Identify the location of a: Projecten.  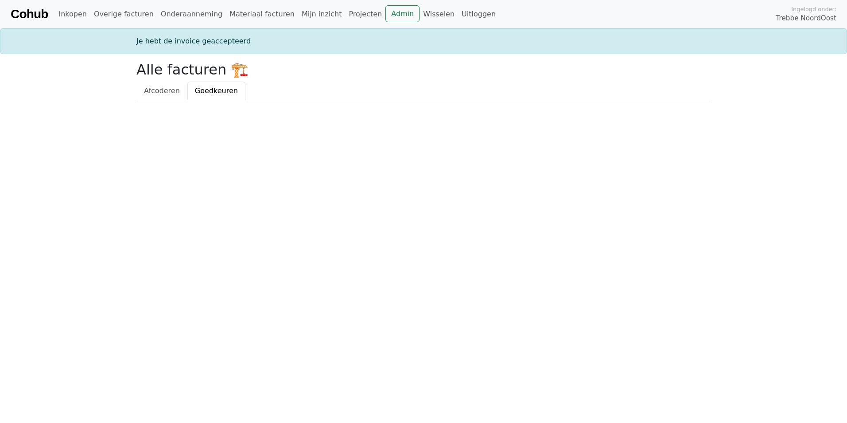
(365, 14).